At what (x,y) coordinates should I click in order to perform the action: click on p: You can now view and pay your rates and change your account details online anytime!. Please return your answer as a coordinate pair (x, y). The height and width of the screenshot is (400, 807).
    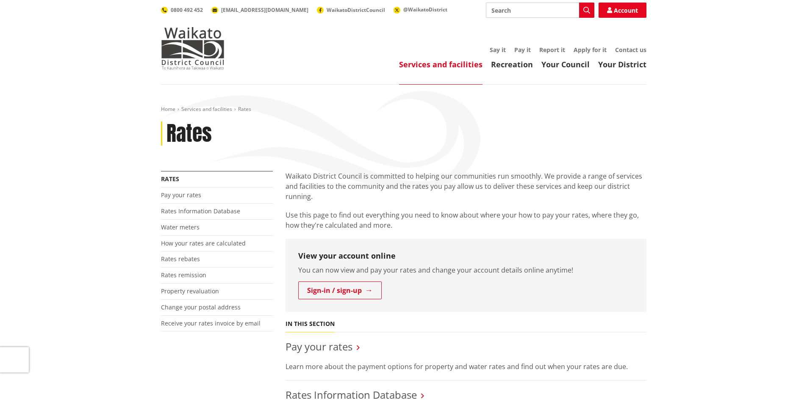
    Looking at the image, I should click on (466, 270).